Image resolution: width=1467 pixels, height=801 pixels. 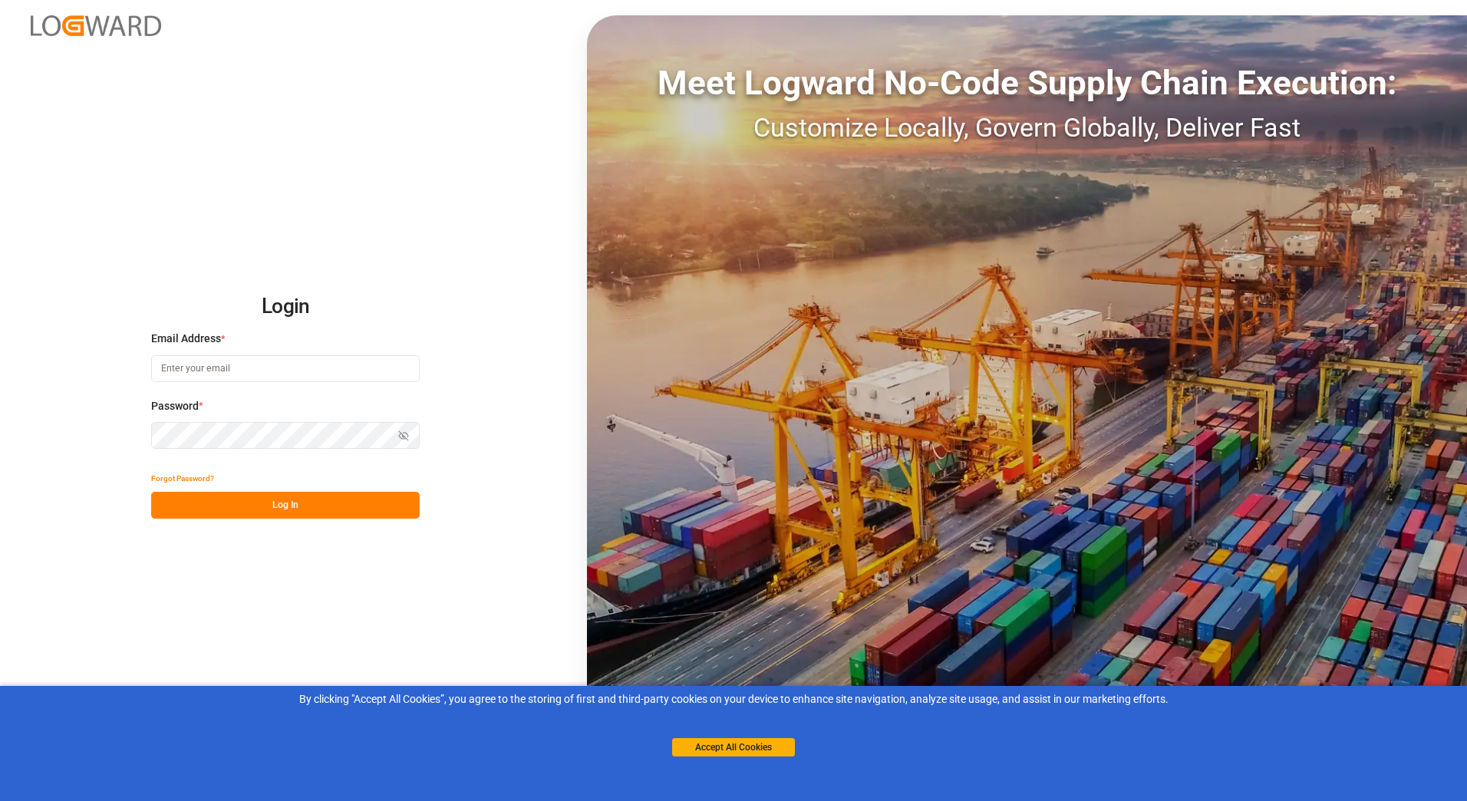 I want to click on h2: Login, so click(x=285, y=307).